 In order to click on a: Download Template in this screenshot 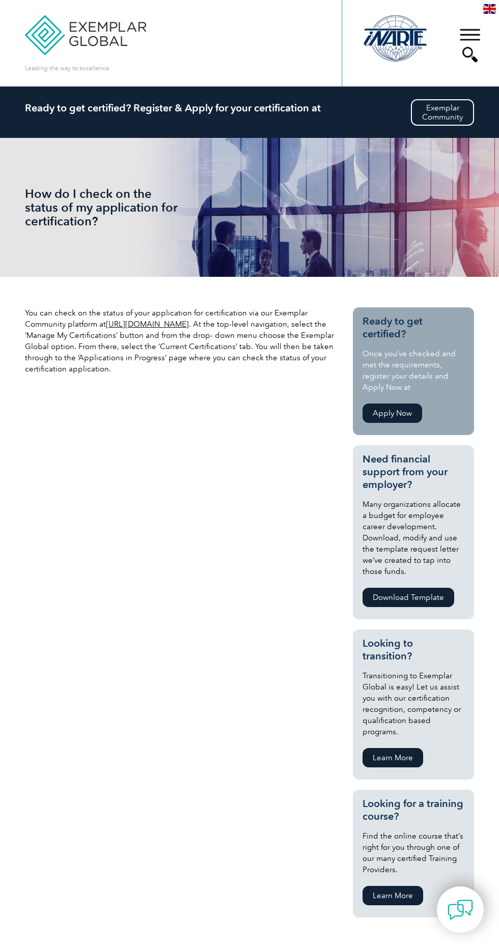, I will do `click(408, 598)`.